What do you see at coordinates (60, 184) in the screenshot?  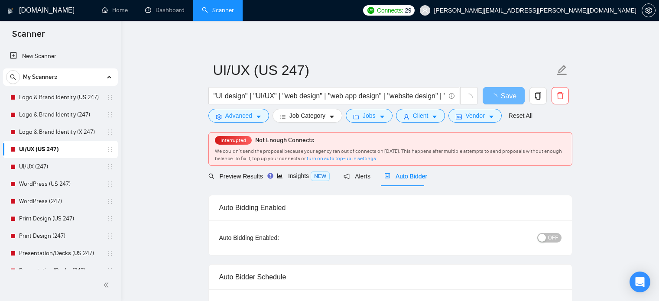 I see `a: WordPress (US 247)` at bounding box center [60, 184].